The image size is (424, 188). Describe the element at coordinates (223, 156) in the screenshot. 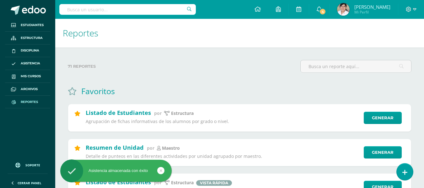

I see `p: Detalle de punteos en las diferentes actividades por unidad agrupado por maestro.` at that location.